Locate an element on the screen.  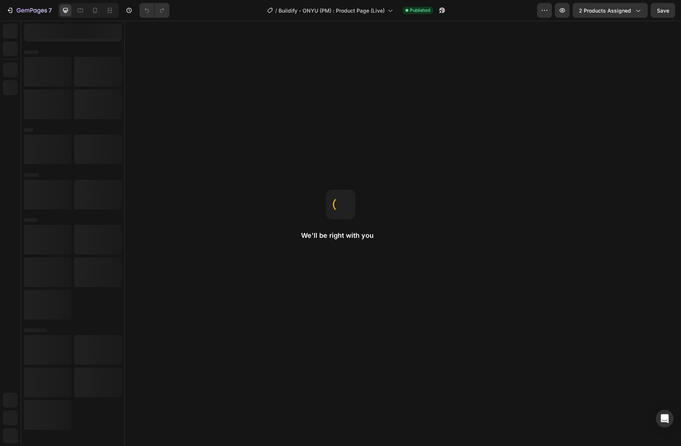
button: 2 products assigned is located at coordinates (610, 10).